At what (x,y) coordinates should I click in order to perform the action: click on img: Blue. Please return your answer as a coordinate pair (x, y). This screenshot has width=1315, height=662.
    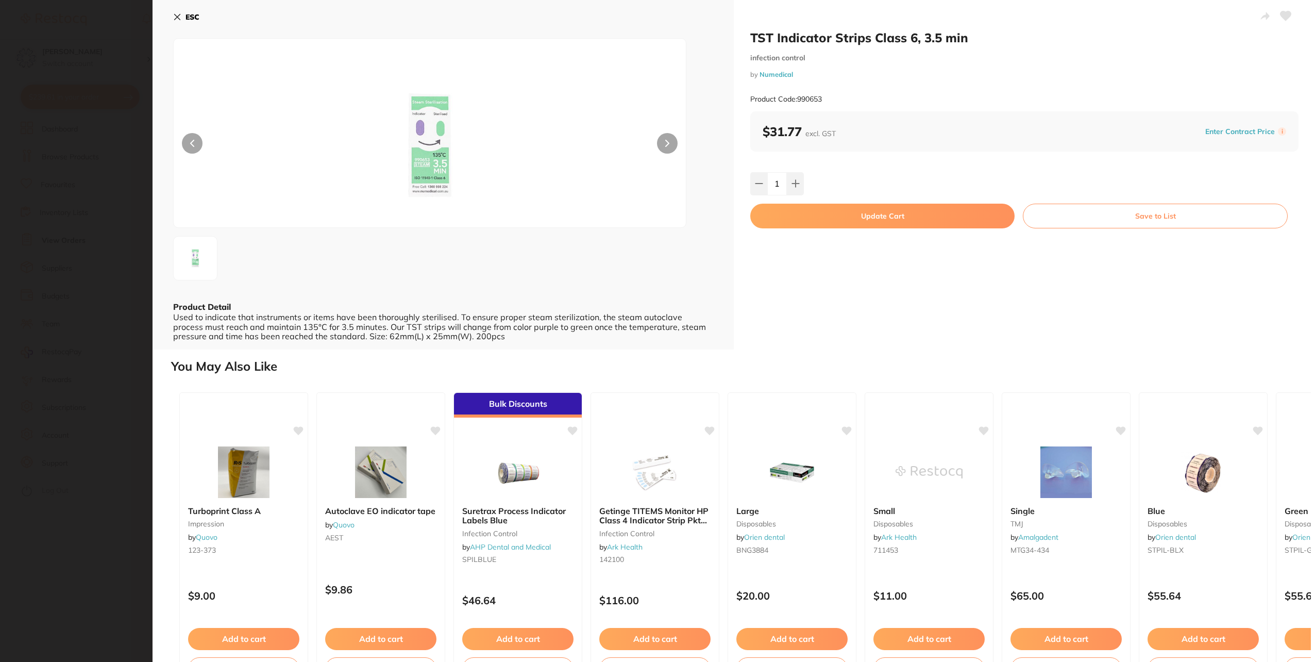
    Looking at the image, I should click on (1204, 472).